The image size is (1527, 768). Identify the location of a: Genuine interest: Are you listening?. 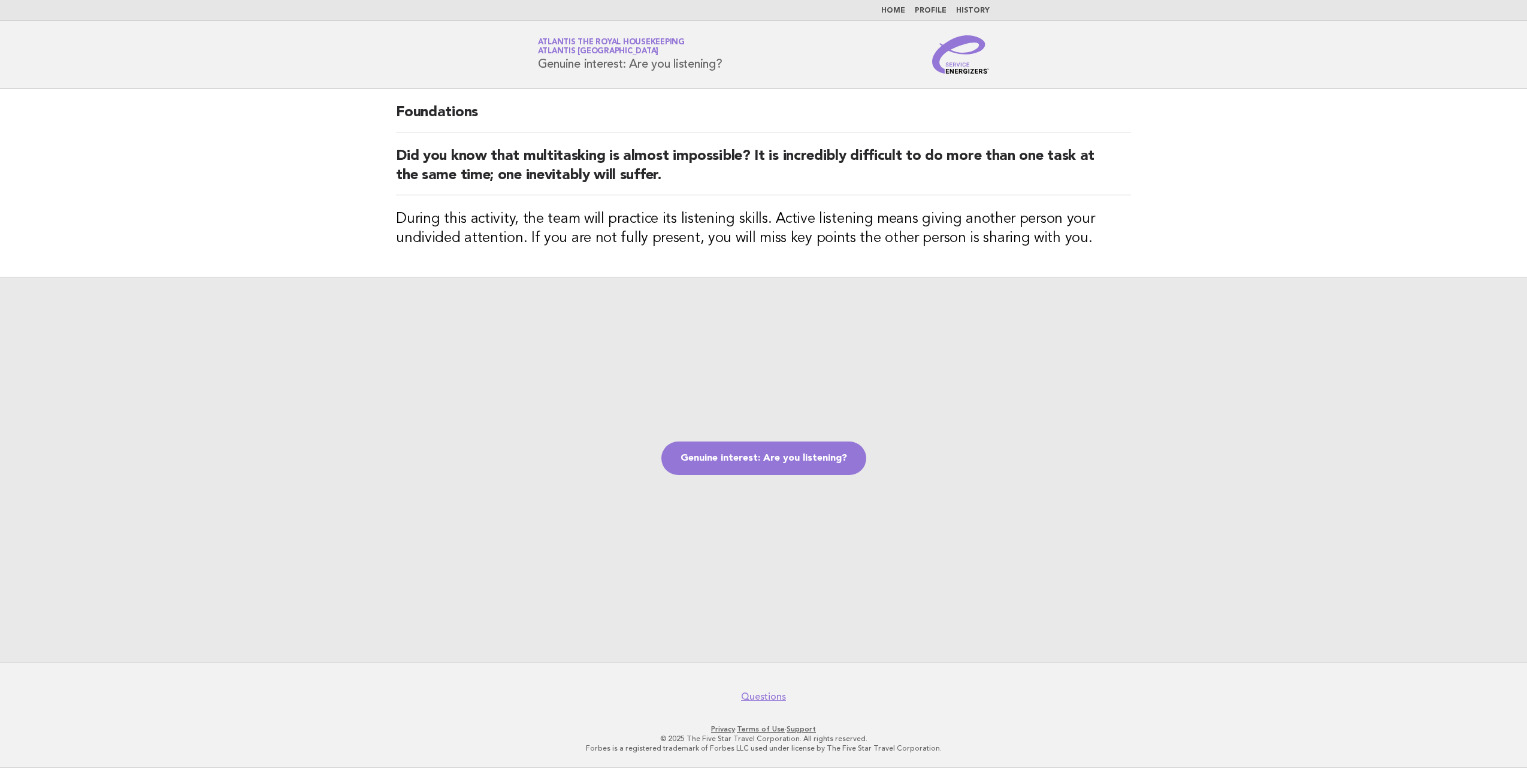
(764, 458).